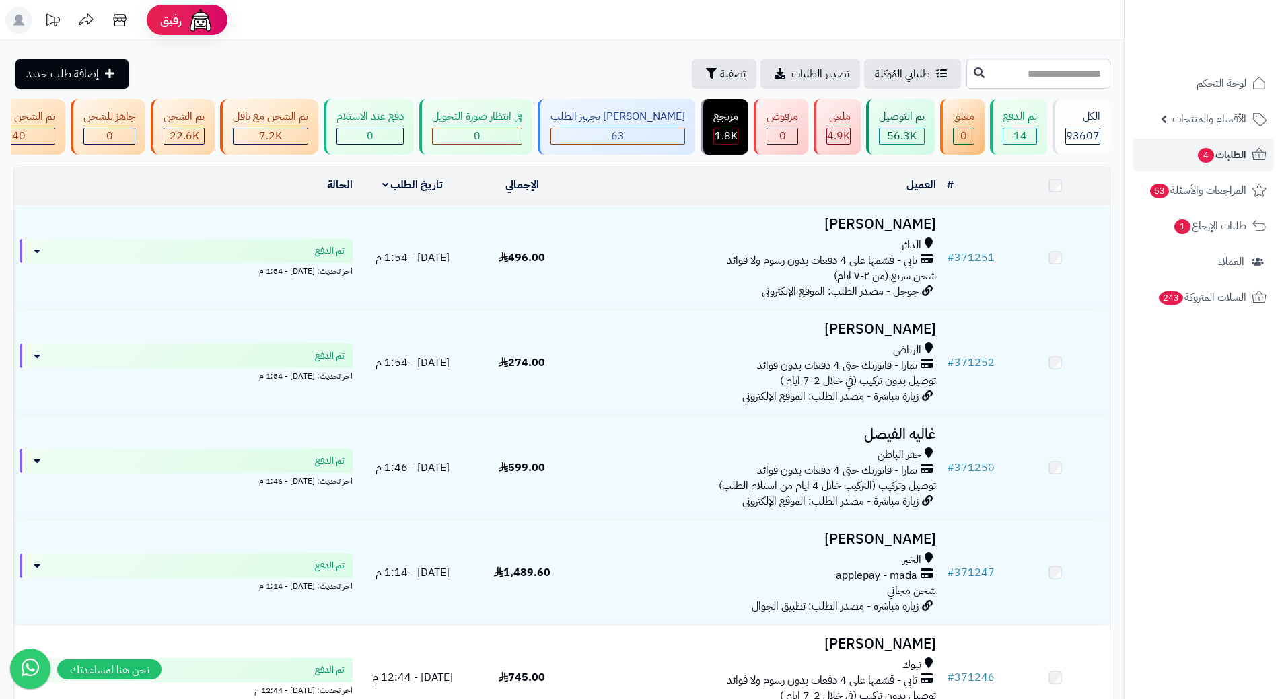 The height and width of the screenshot is (699, 1282). Describe the element at coordinates (839, 116) in the screenshot. I see `div: ملغي` at that location.